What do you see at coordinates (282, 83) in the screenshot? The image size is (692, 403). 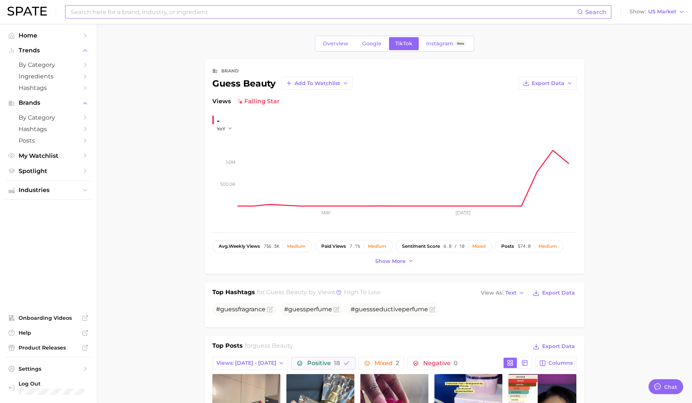 I see `div: guess beauty` at bounding box center [282, 83].